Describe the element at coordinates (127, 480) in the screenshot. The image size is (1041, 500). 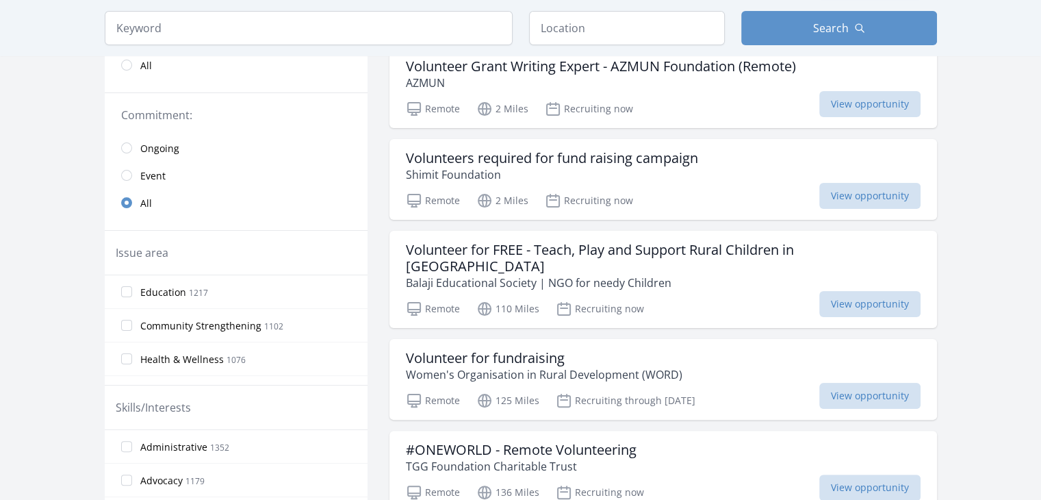
I see `input: Advocacy 1179` at that location.